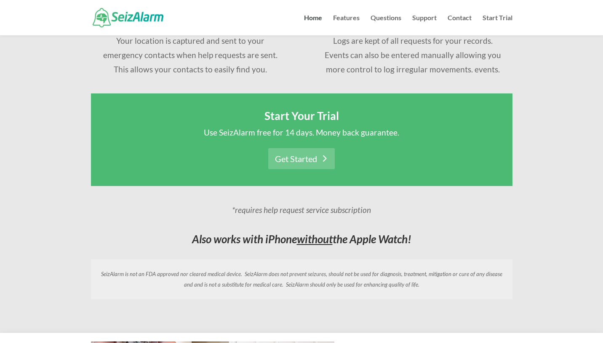  Describe the element at coordinates (128, 17) in the screenshot. I see `img: SeizAlarm` at that location.